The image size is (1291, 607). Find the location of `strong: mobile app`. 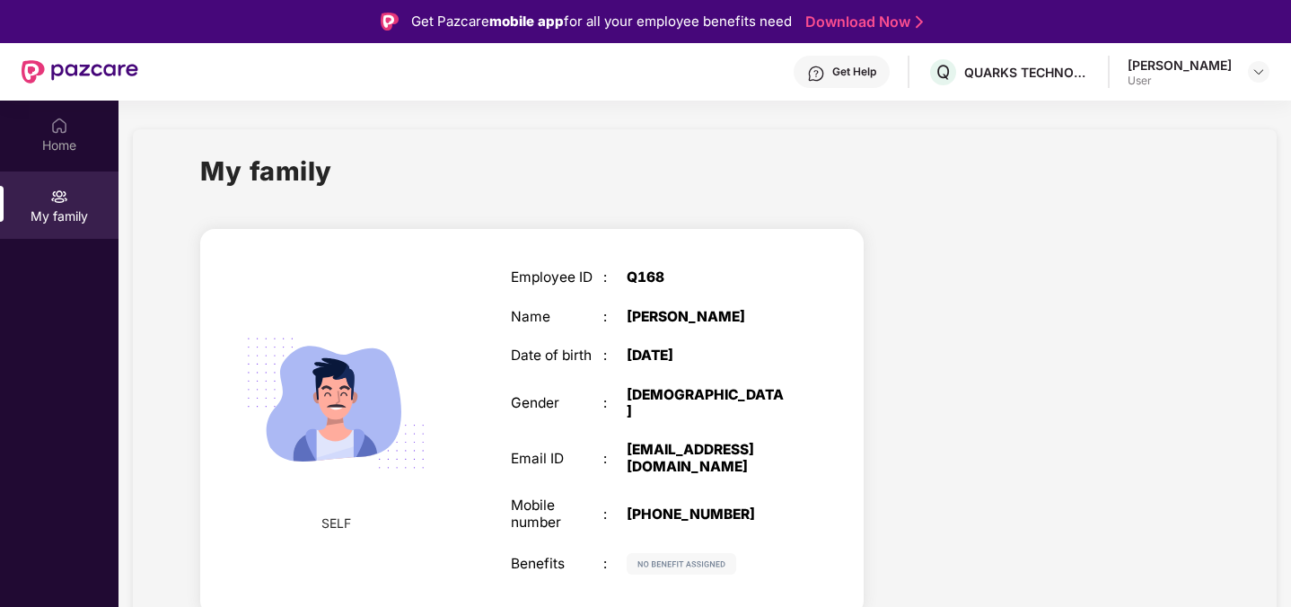

strong: mobile app is located at coordinates (526, 21).